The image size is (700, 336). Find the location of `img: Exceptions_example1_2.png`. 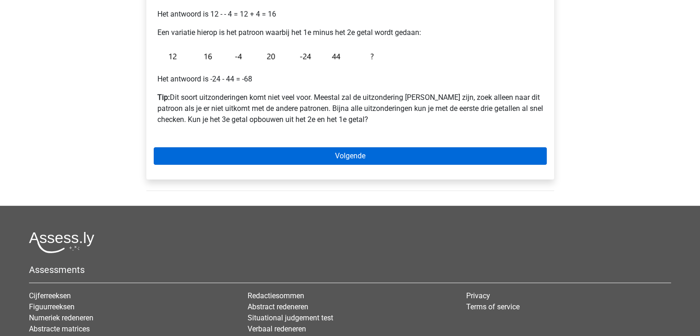

img: Exceptions_example1_2.png is located at coordinates (272, 56).